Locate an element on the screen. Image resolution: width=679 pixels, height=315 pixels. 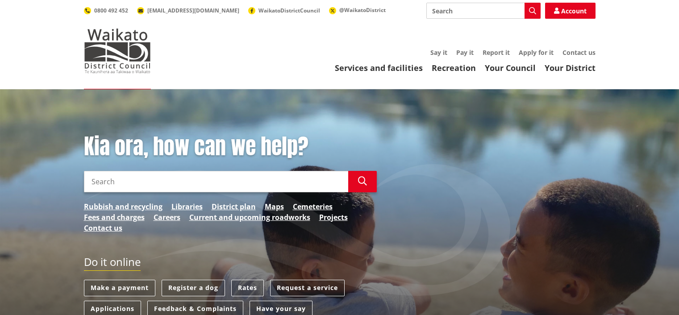
a: Apply for it is located at coordinates (536, 52).